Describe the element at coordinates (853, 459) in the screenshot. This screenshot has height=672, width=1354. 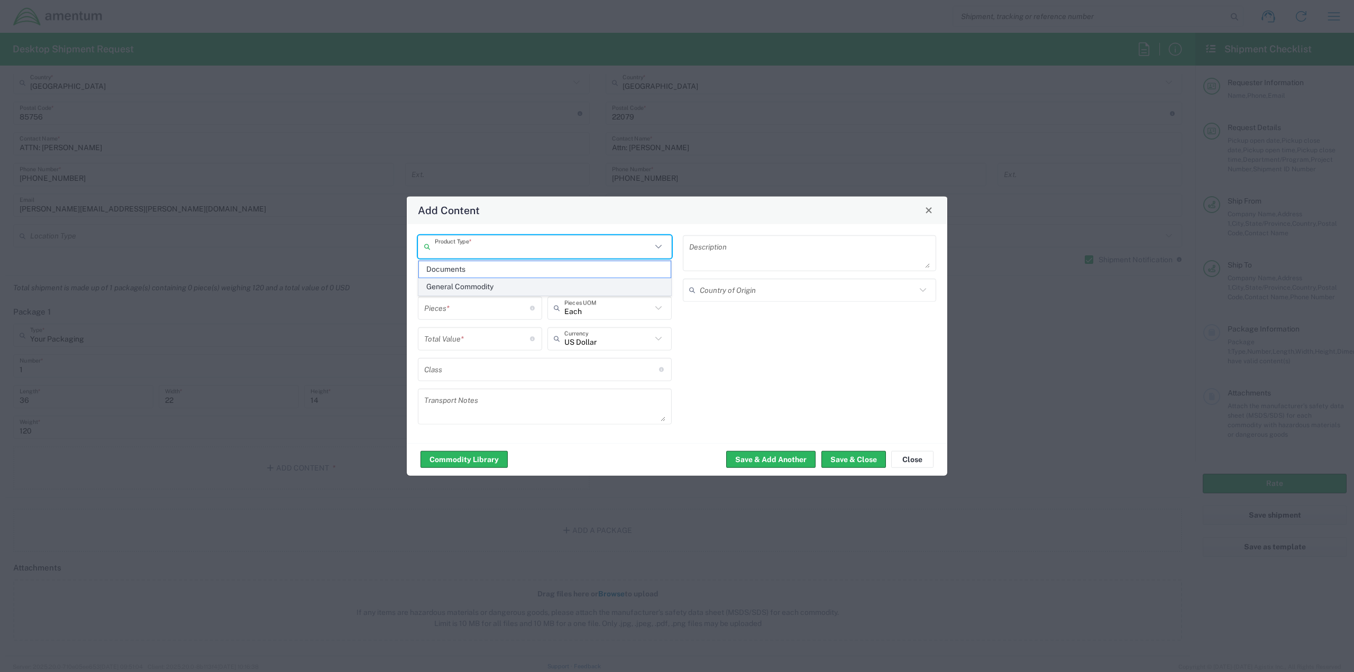
I see `button: Save & Close` at that location.